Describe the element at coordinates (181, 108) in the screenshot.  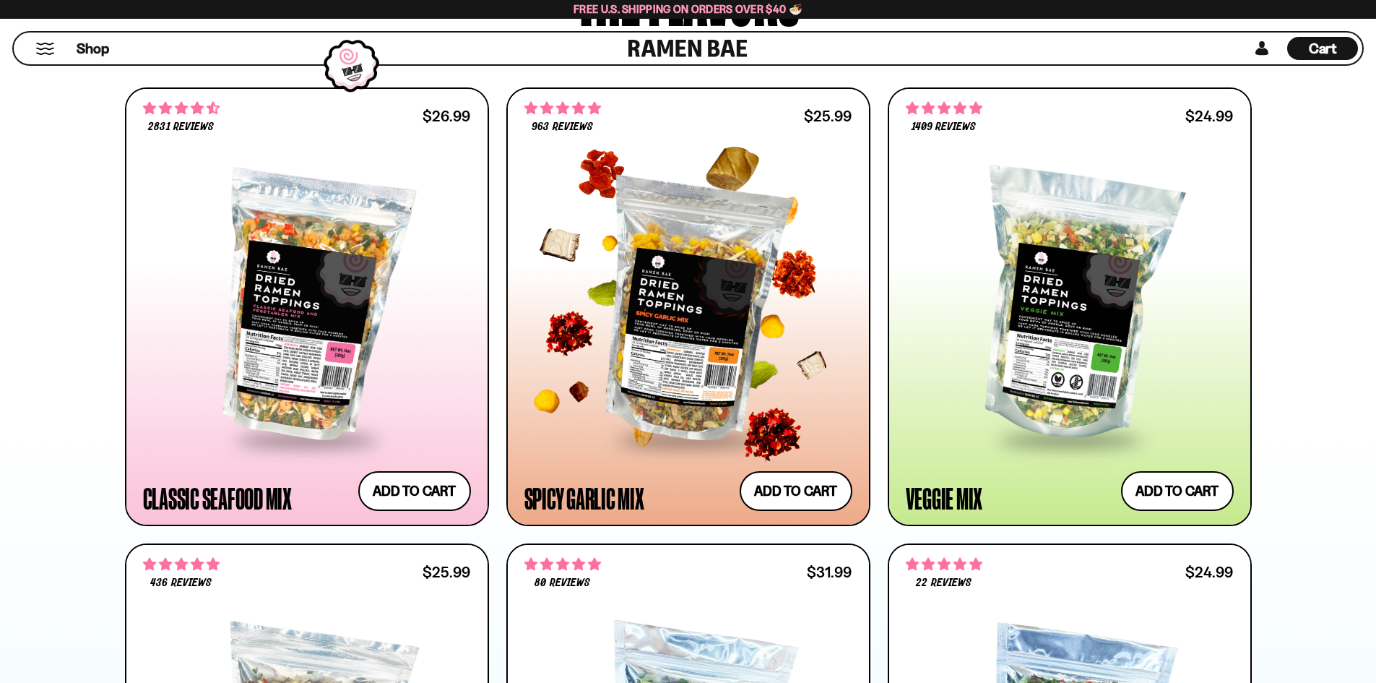
I see `span: 4.68 stars` at that location.